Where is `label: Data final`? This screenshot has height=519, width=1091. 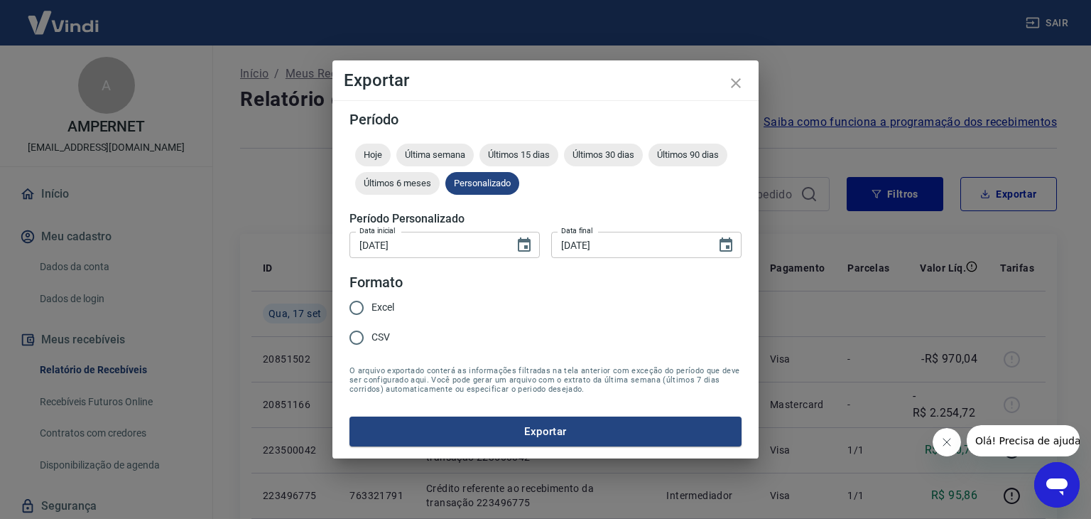 label: Data final is located at coordinates (577, 230).